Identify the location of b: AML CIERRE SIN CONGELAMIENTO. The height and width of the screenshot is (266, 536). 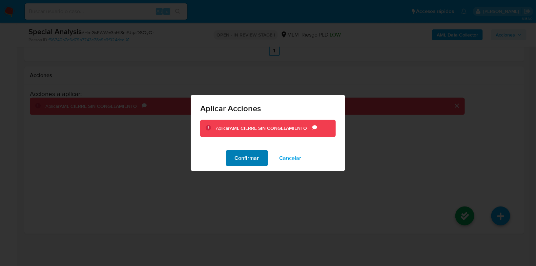
(268, 128).